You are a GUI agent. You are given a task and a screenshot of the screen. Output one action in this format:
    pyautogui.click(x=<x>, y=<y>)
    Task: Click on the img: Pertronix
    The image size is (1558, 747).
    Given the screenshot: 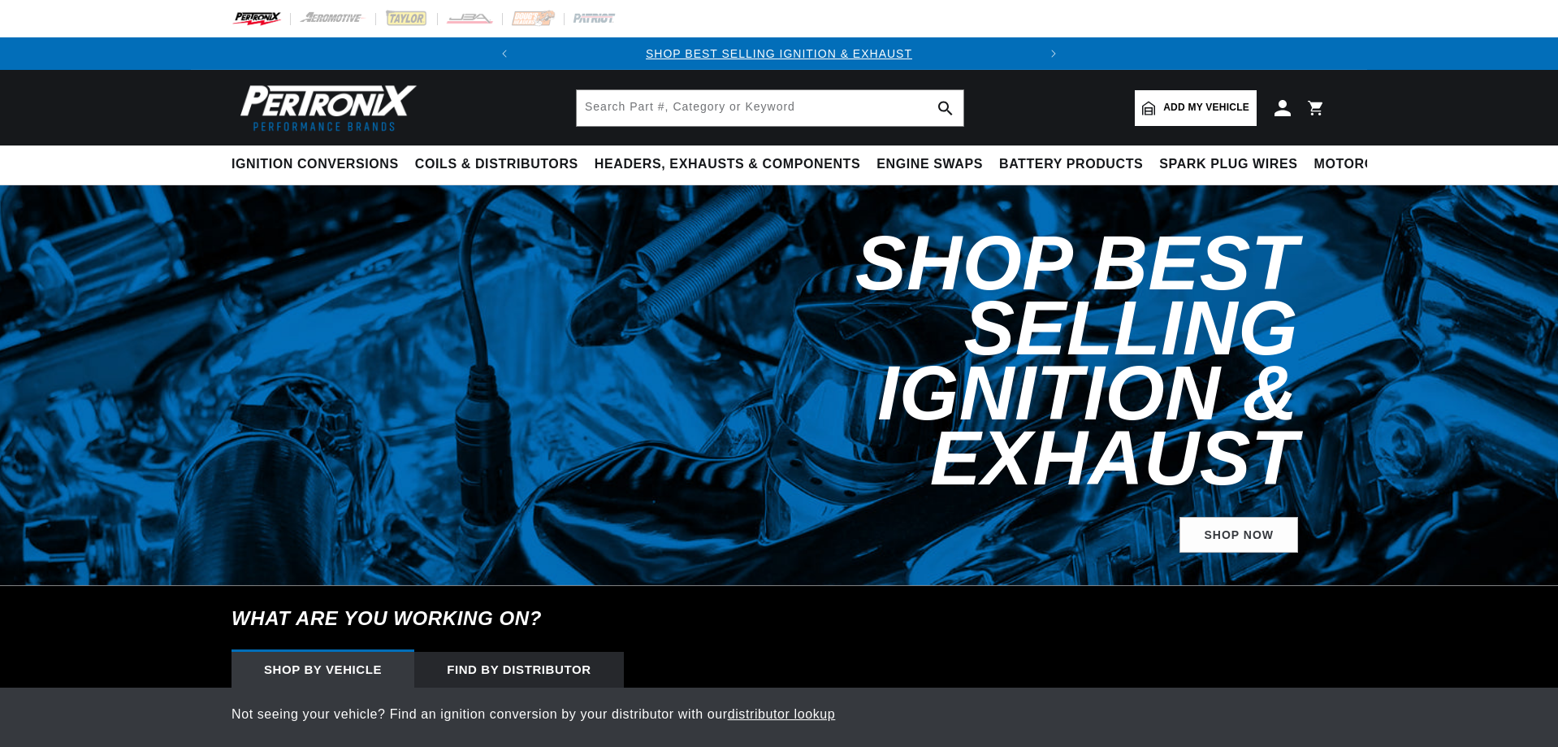 What is the action you would take?
    pyautogui.click(x=325, y=107)
    